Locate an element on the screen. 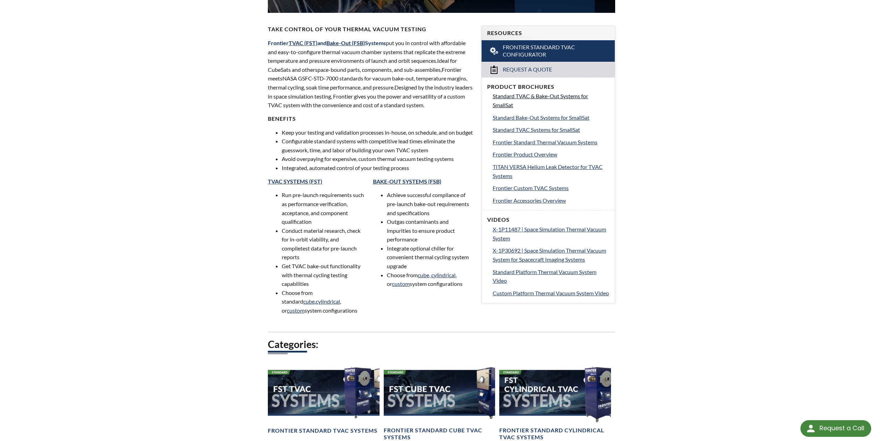 This screenshot has width=883, height=441. a: Frontier Standard TVAC Configurator is located at coordinates (548, 51).